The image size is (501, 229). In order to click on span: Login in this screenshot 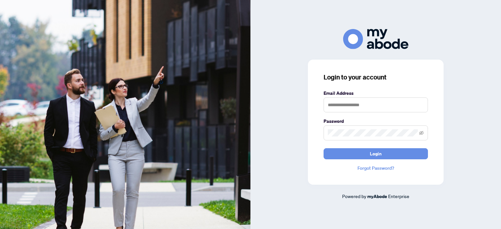, I will do `click(376, 154)`.